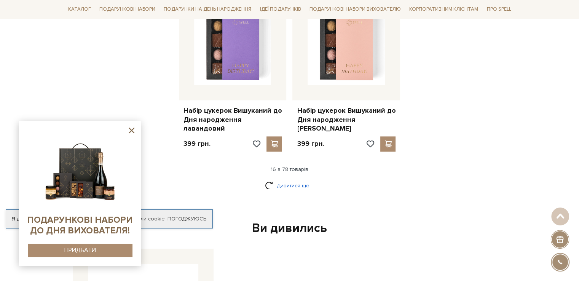 The image size is (579, 281). What do you see at coordinates (233, 120) in the screenshot?
I see `a: Набір цукерок Вишуканий до Дня народження лавандовий` at bounding box center [233, 120].